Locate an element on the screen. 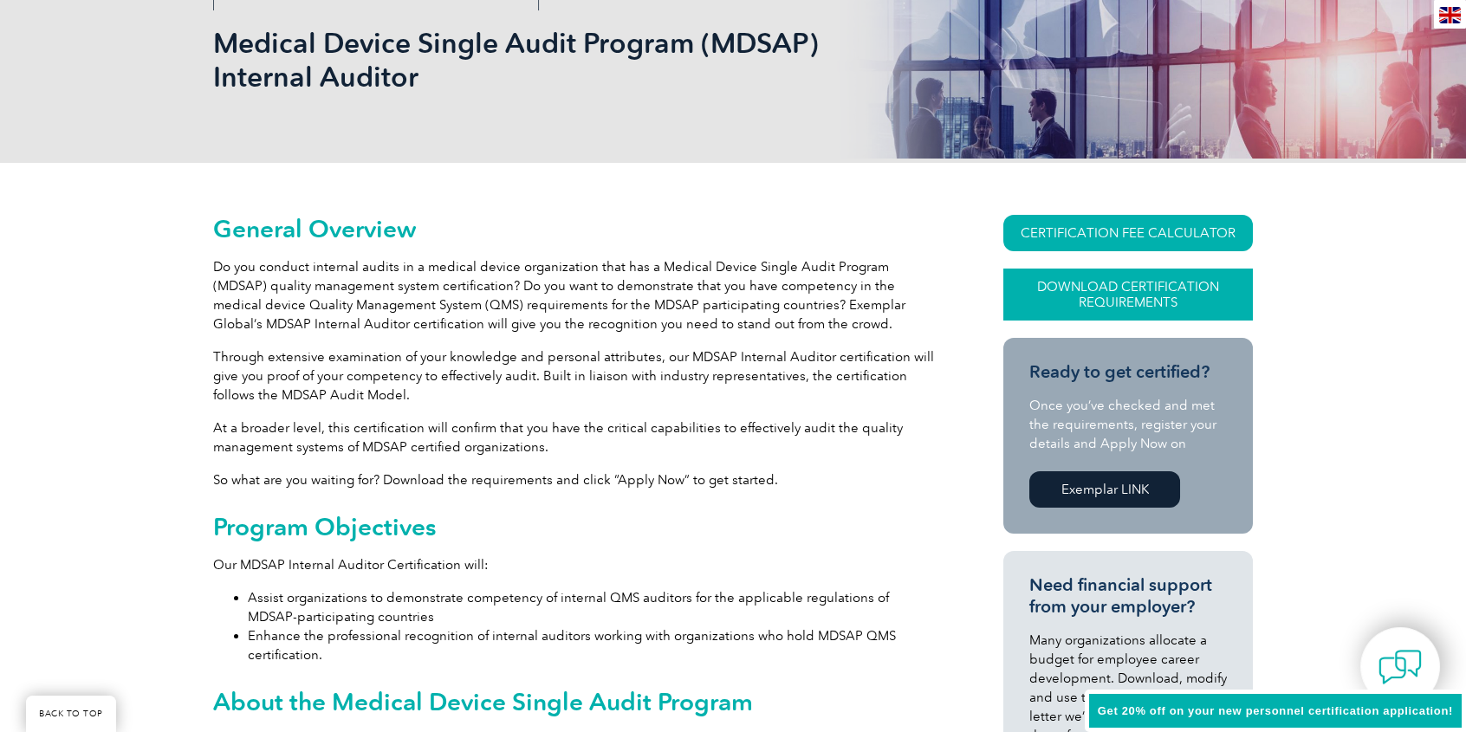 The image size is (1466, 732). h2: About the Medical Device Single Audit Program is located at coordinates (577, 702).